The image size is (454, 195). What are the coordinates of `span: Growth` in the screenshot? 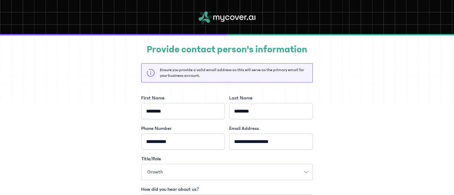 It's located at (155, 172).